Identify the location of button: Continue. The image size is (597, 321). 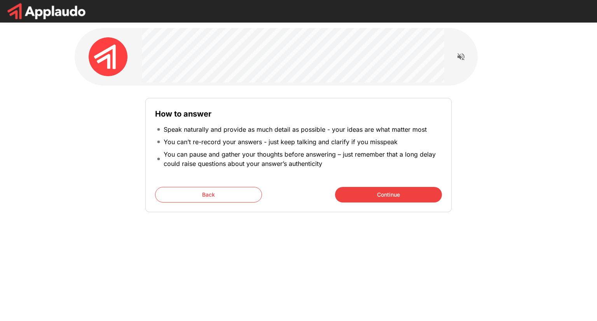
(388, 195).